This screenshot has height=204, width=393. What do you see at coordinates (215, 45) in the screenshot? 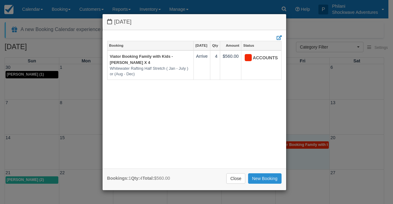
I see `a: Qty` at bounding box center [215, 45].